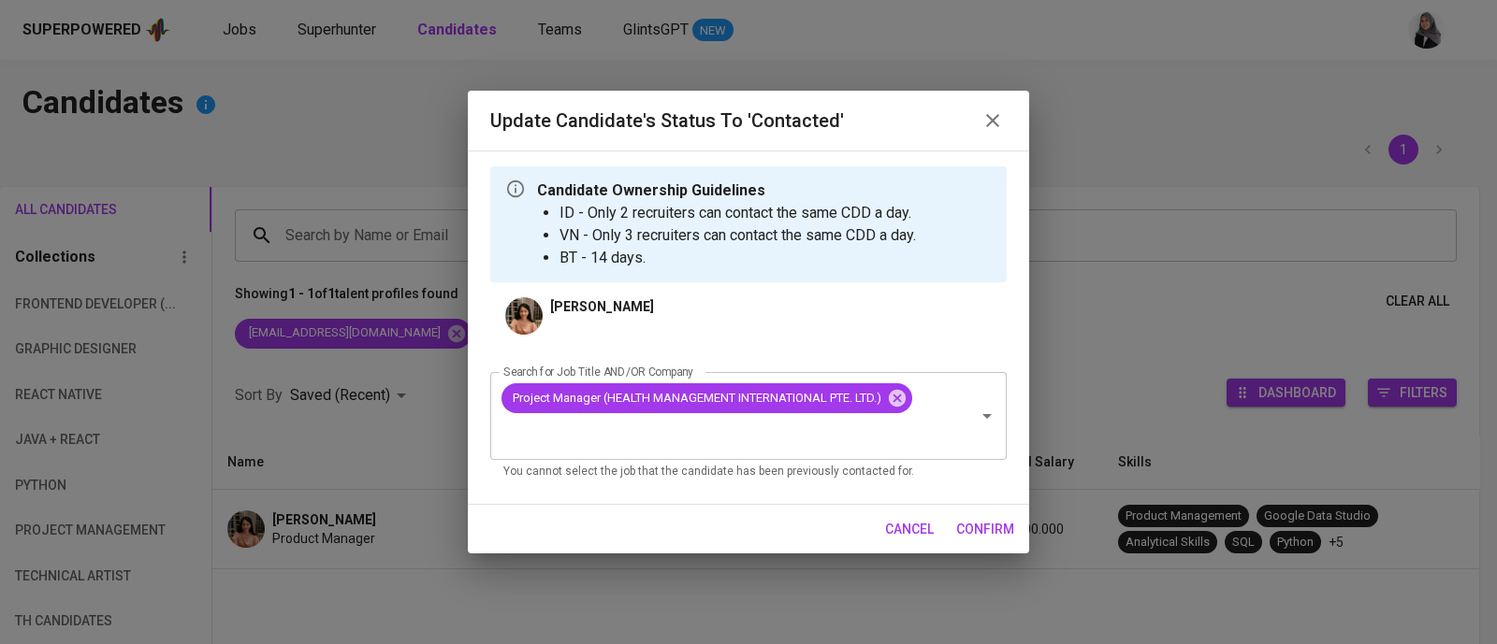 The image size is (1497, 644). Describe the element at coordinates (667, 121) in the screenshot. I see `h6: Update Candidate's Status to 'Contacted'` at that location.